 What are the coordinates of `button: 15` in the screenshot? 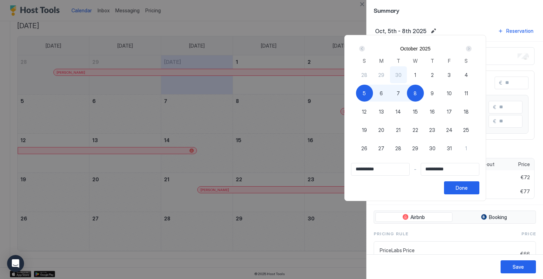 It's located at (415, 112).